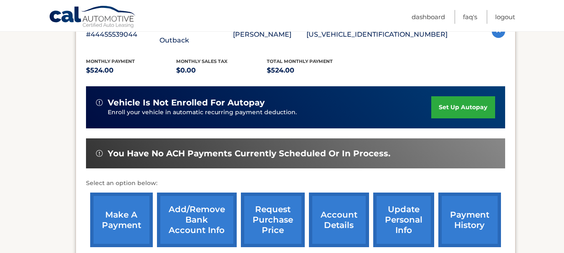 This screenshot has width=564, height=253. Describe the element at coordinates (93, 18) in the screenshot. I see `a: Cal Automotive` at that location.